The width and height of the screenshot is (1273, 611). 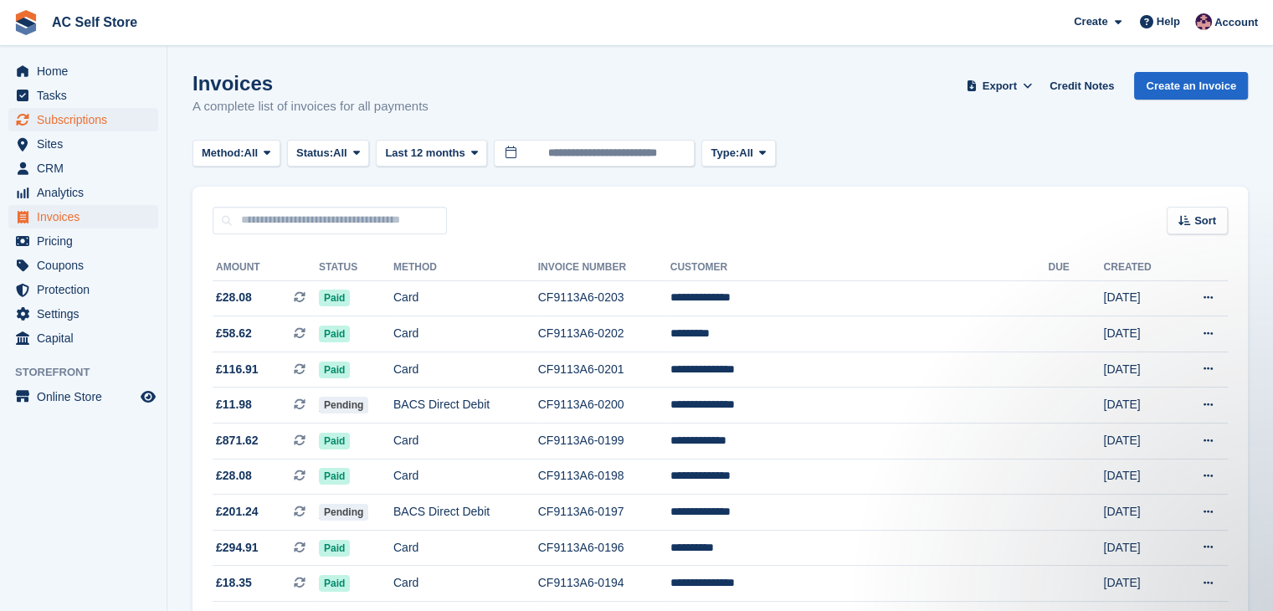 What do you see at coordinates (328, 153) in the screenshot?
I see `button: Status: All` at bounding box center [328, 153].